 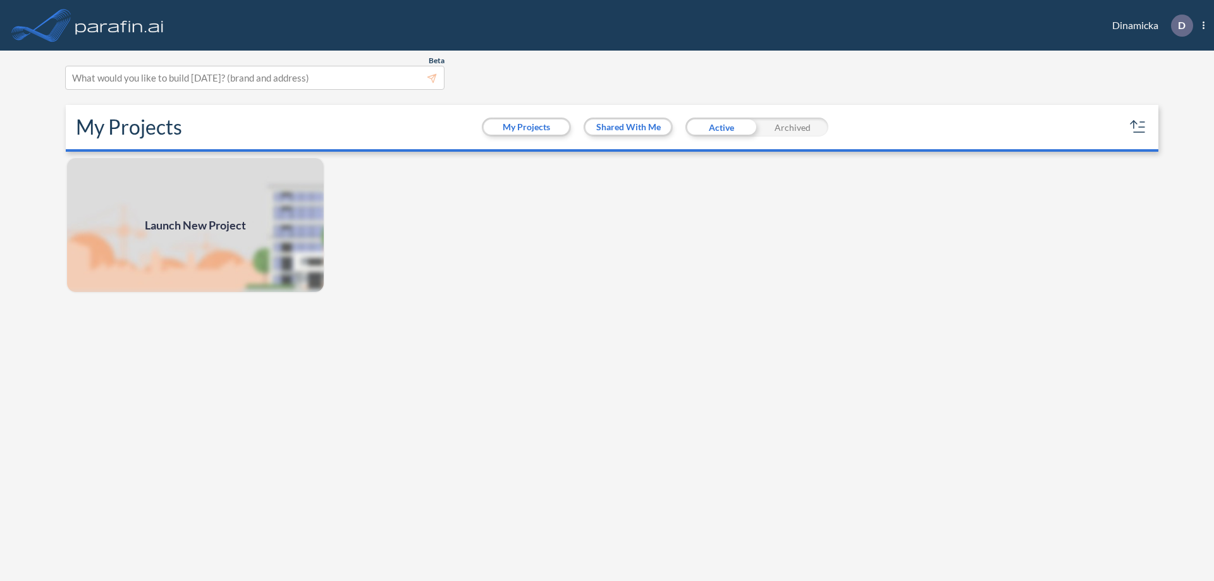 I want to click on a: Launch New Project, so click(x=195, y=225).